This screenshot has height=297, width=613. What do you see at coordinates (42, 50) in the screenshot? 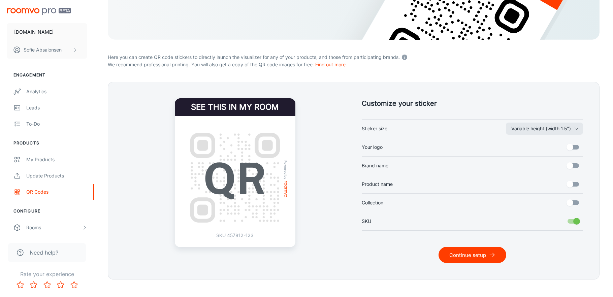
I see `p: Sofie Absalonsen` at bounding box center [42, 50].